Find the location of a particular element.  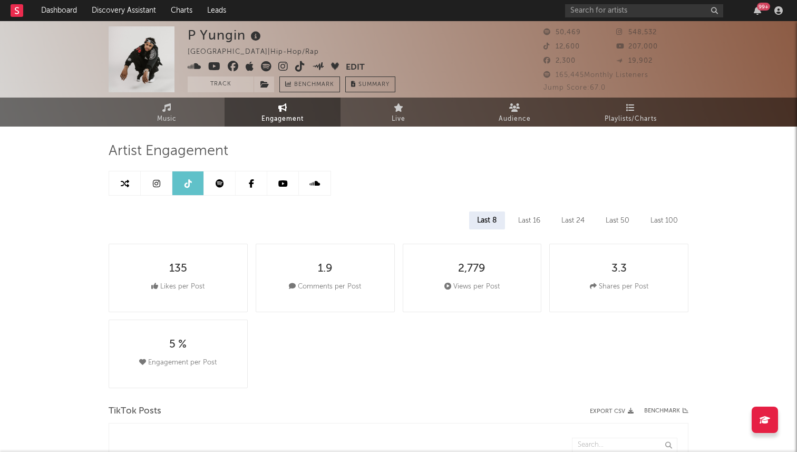

a: Audience is located at coordinates (515, 112).